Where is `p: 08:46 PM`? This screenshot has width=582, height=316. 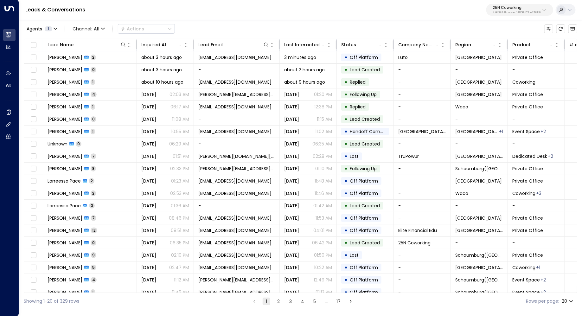 p: 08:46 PM is located at coordinates (179, 218).